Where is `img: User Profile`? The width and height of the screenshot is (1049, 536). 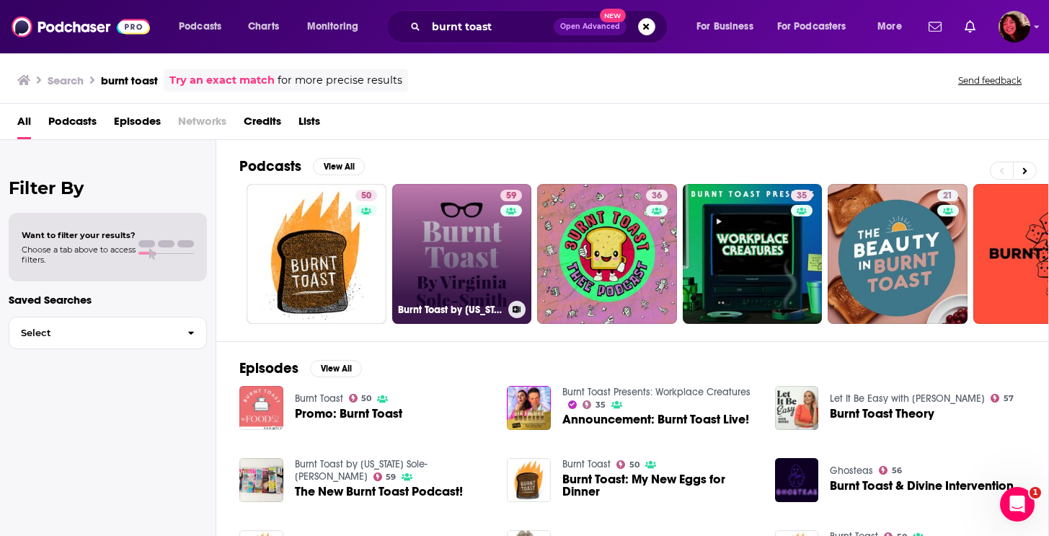
img: User Profile is located at coordinates (1015, 27).